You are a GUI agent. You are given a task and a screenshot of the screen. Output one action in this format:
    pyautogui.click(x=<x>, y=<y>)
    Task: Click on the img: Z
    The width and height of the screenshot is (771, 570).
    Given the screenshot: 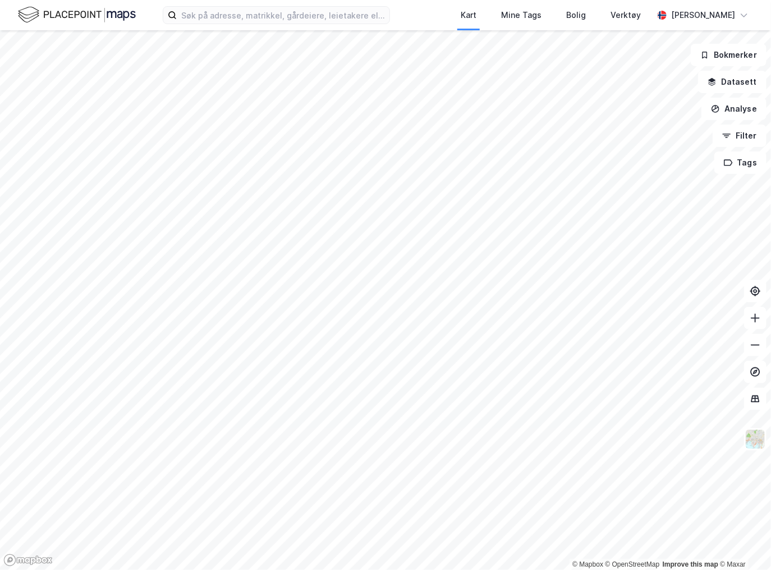 What is the action you would take?
    pyautogui.click(x=755, y=439)
    